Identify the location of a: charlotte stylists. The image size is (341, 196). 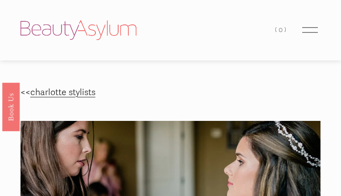
(63, 93).